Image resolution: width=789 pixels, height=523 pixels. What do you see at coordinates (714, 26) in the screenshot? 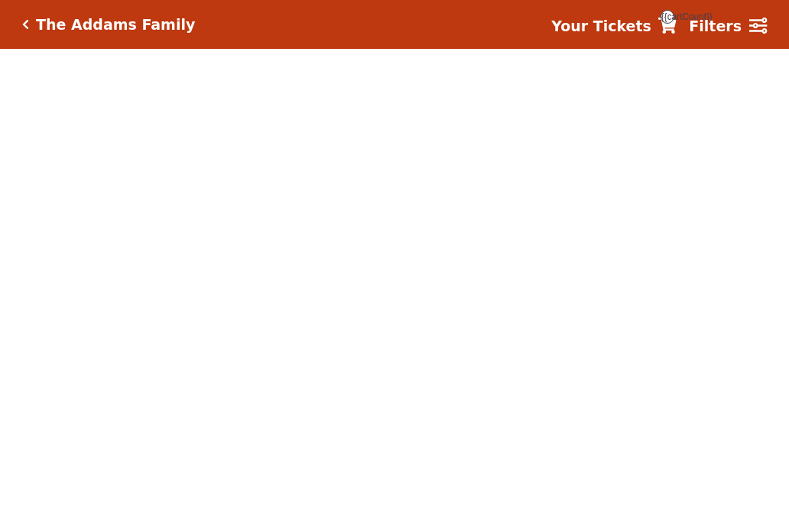
I see `strong: Filters` at bounding box center [714, 26].